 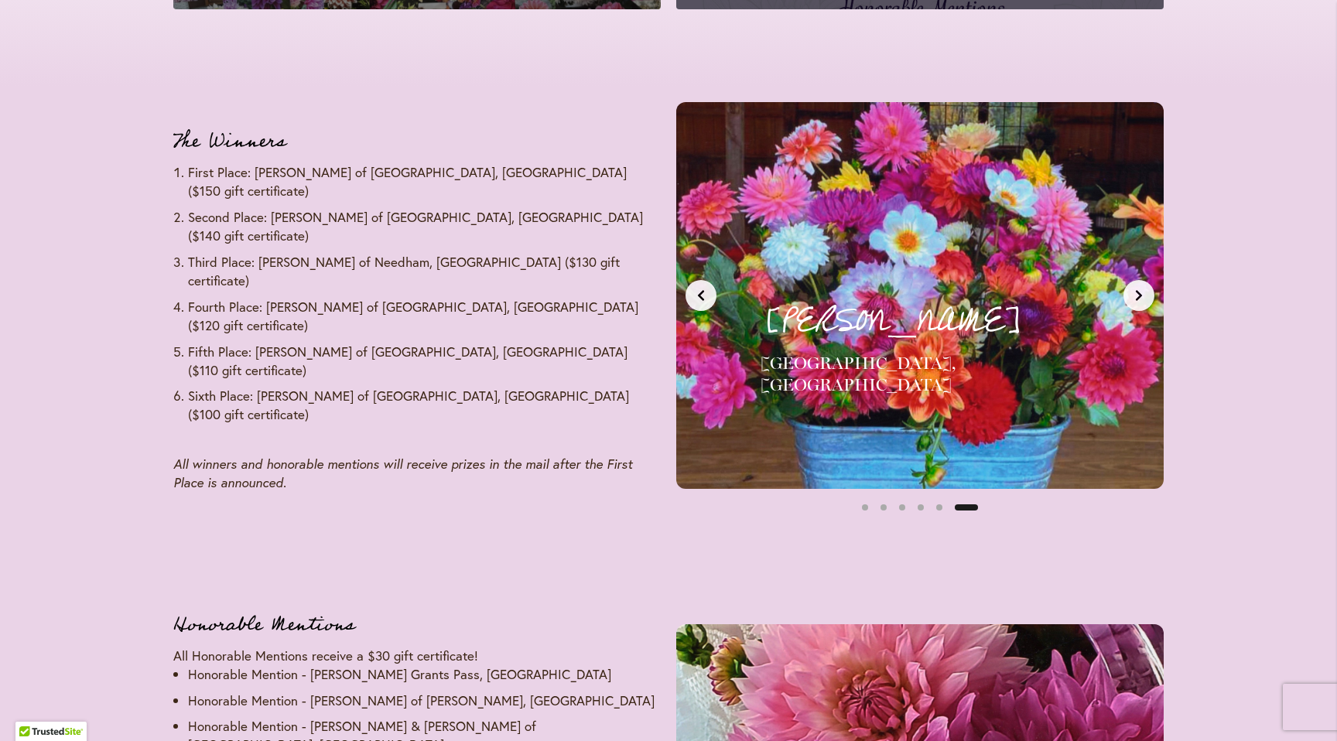 What do you see at coordinates (402, 473) in the screenshot?
I see `em: All winners and honorable mentions will receive prizes in the mail after the First Place is annou...` at bounding box center [402, 473].